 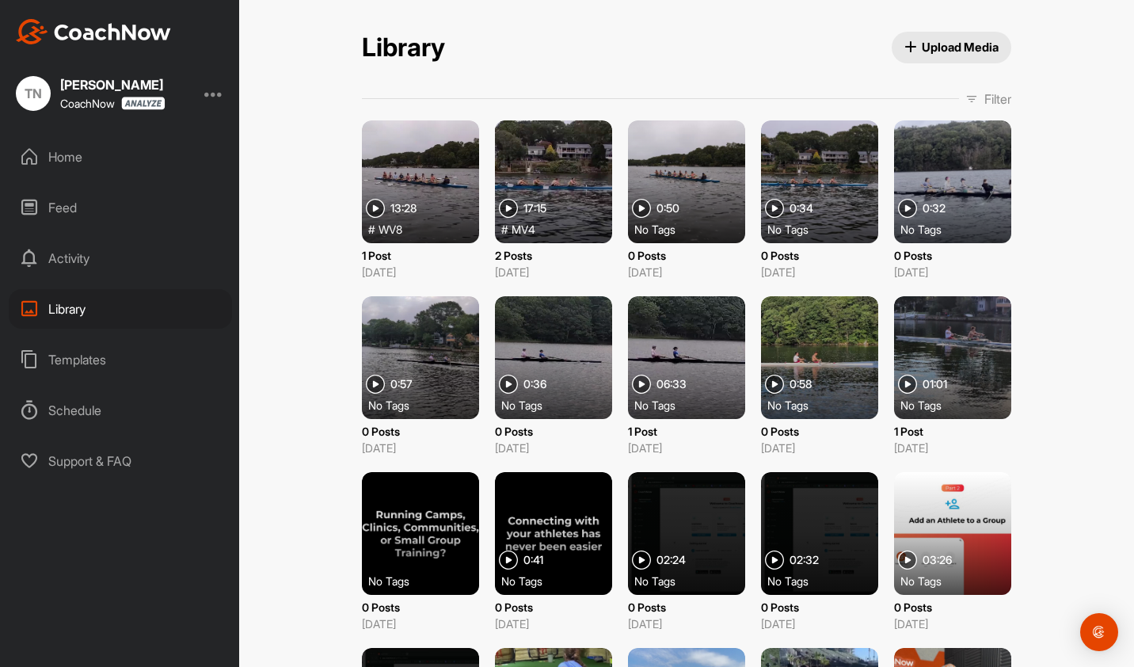 What do you see at coordinates (120, 410) in the screenshot?
I see `div: Schedule` at bounding box center [120, 410].